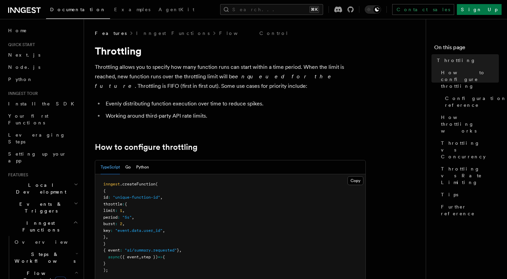 This screenshot has height=279, width=507. I want to click on a: Contact sales, so click(423, 9).